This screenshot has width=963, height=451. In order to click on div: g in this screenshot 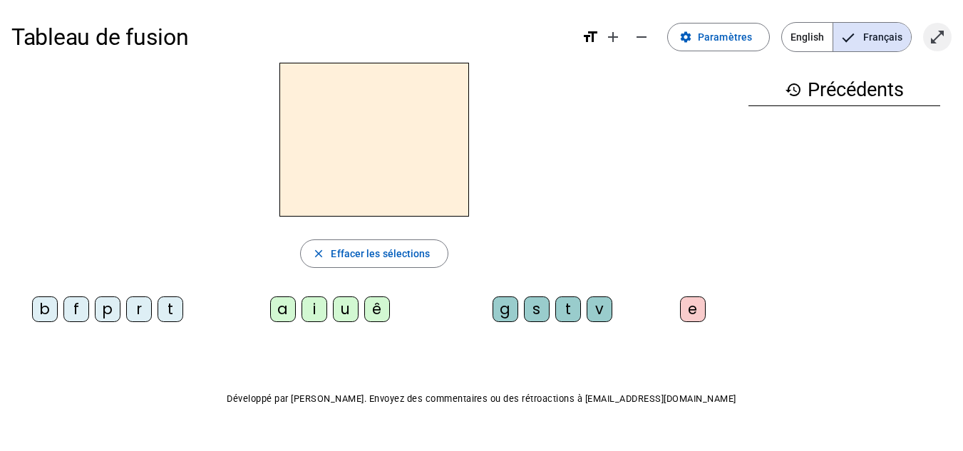, I will do `click(505, 309)`.